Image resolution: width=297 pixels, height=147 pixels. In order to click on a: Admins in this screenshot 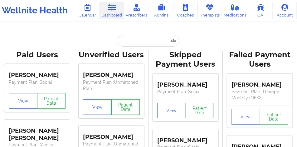, I will do `click(162, 10)`.